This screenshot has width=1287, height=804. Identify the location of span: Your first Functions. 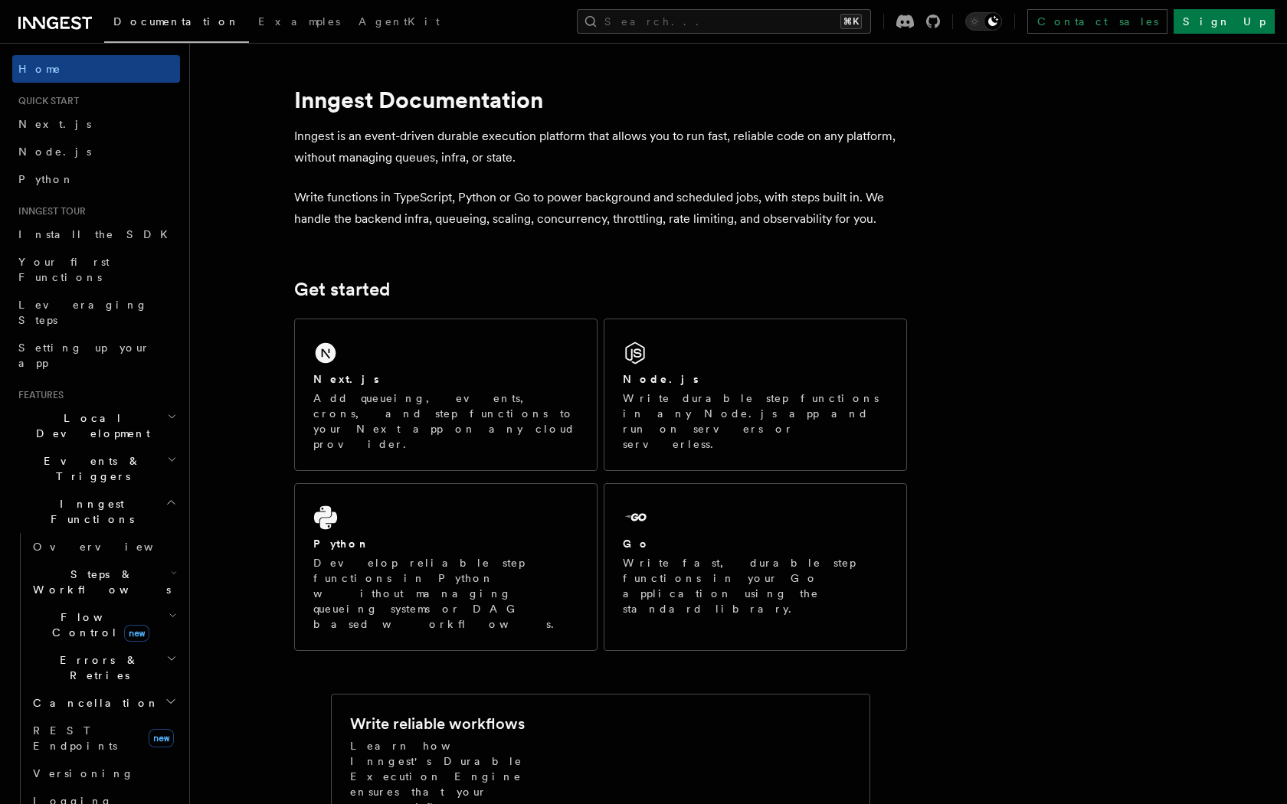
(64, 270).